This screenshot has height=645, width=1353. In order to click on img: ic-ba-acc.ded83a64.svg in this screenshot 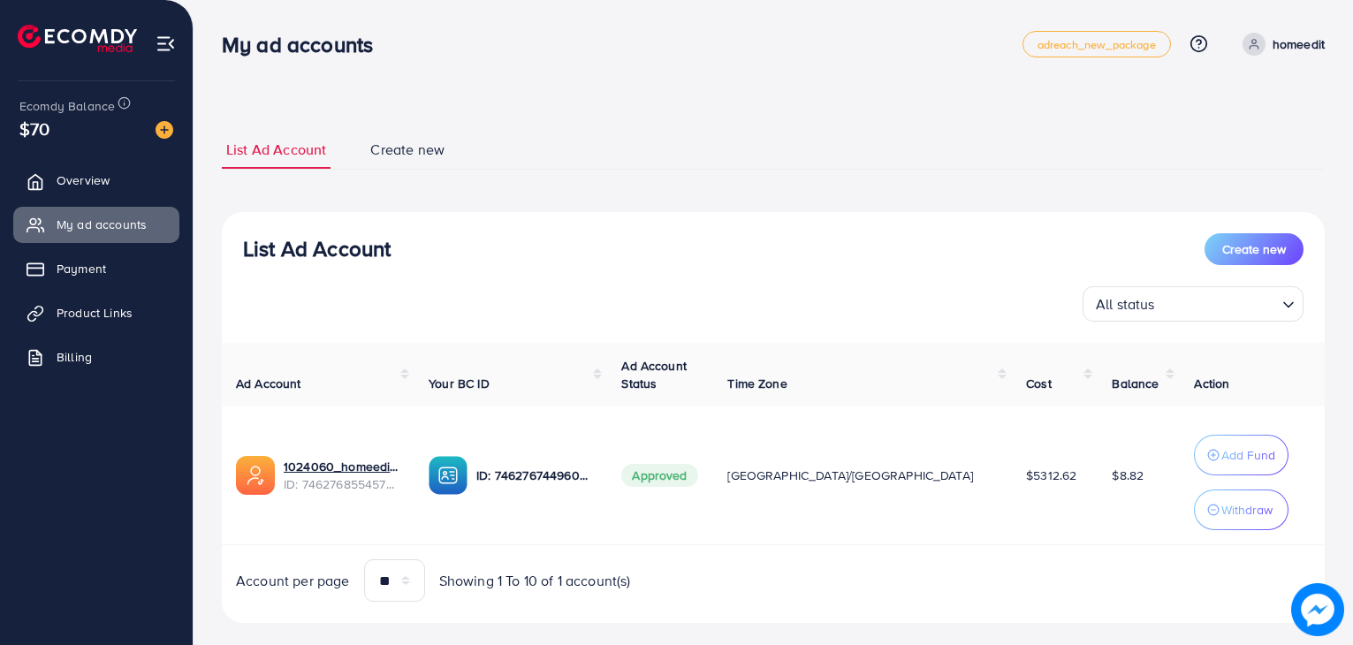, I will do `click(448, 475)`.